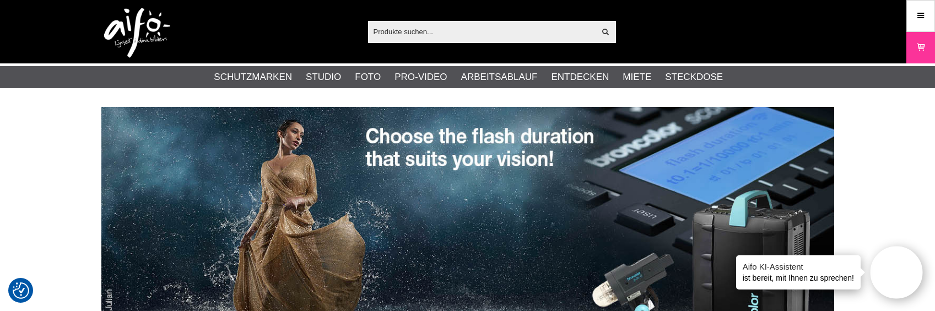  Describe the element at coordinates (253, 77) in the screenshot. I see `a: Schutzmarken` at that location.